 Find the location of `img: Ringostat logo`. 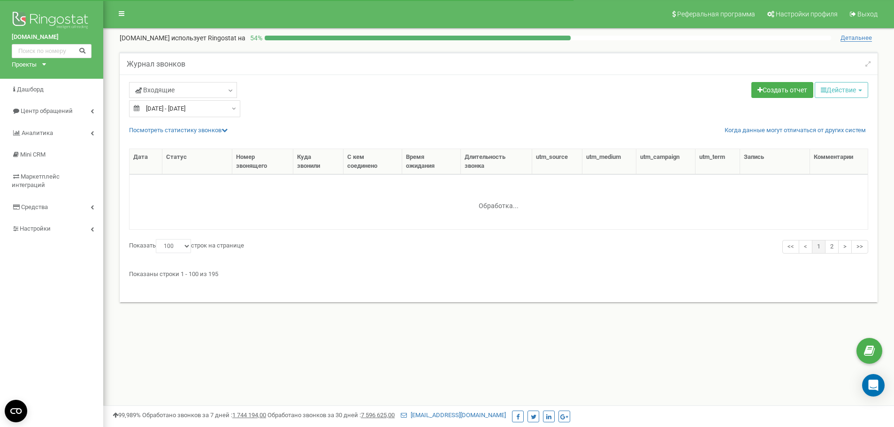

img: Ringostat logo is located at coordinates (52, 21).